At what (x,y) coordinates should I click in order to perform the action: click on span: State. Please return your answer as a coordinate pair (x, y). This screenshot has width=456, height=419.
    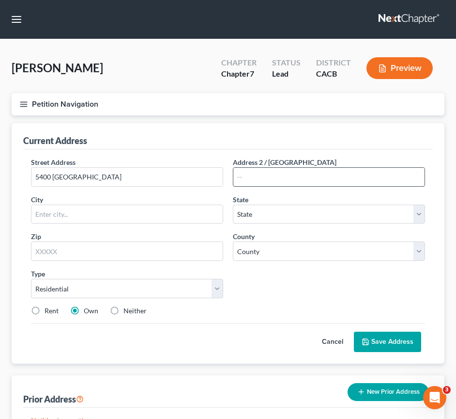
    Looking at the image, I should click on (241, 199).